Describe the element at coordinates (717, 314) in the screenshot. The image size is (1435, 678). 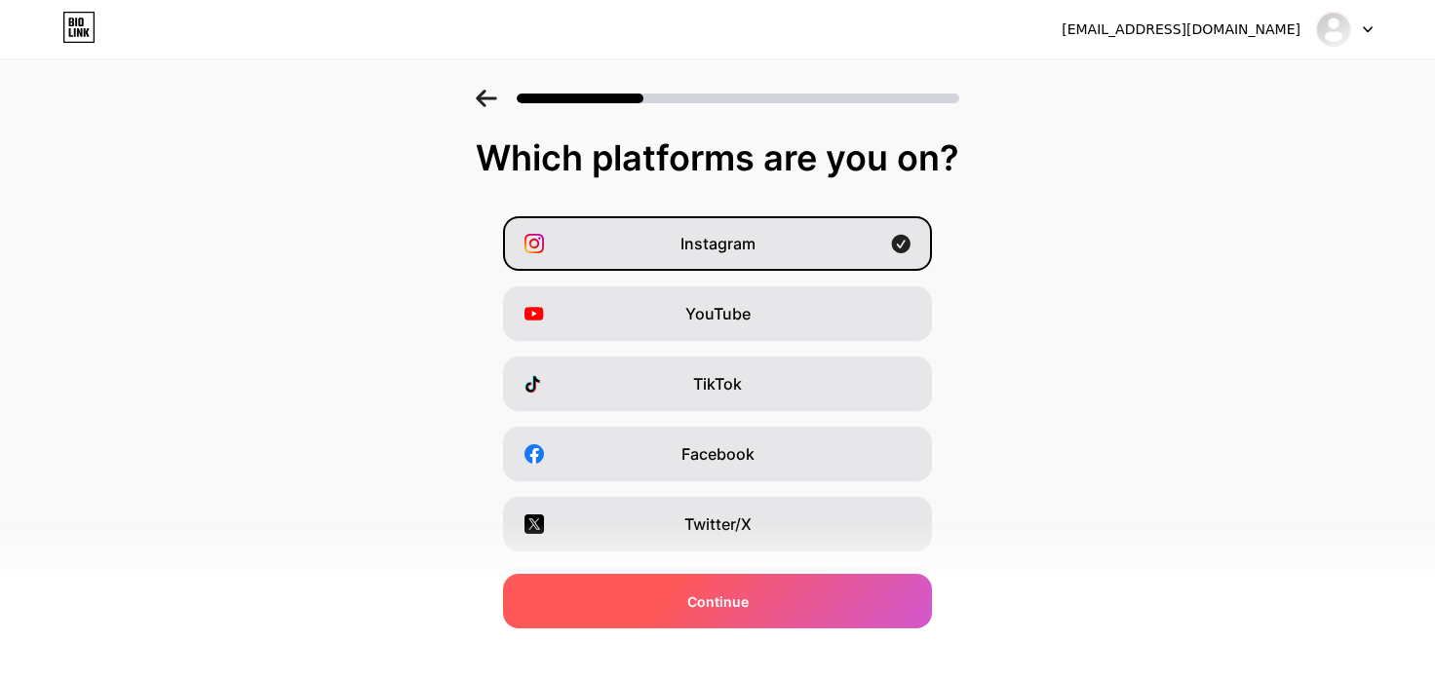
I see `span: YouTube` at that location.